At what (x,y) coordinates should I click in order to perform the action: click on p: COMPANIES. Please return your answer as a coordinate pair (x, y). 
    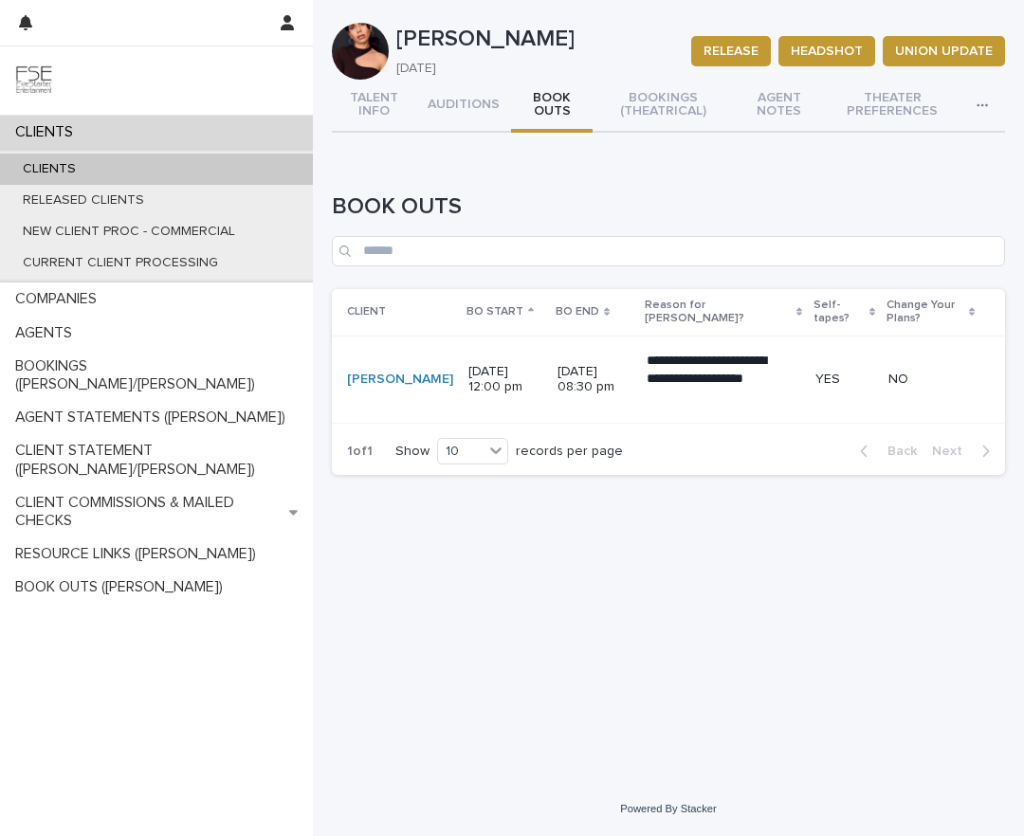
    Looking at the image, I should click on (60, 299).